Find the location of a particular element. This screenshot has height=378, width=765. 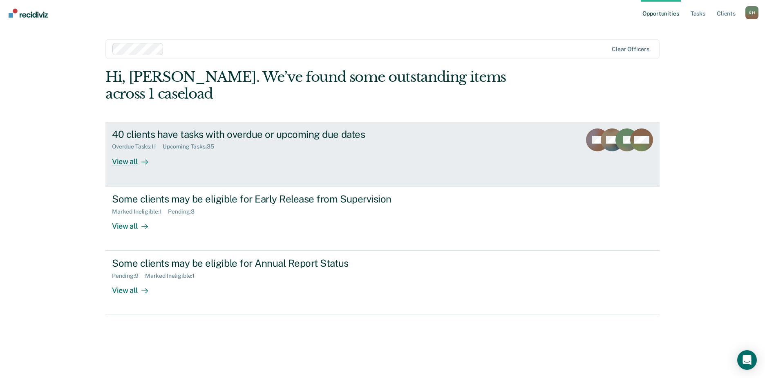

div: K H is located at coordinates (752, 13).